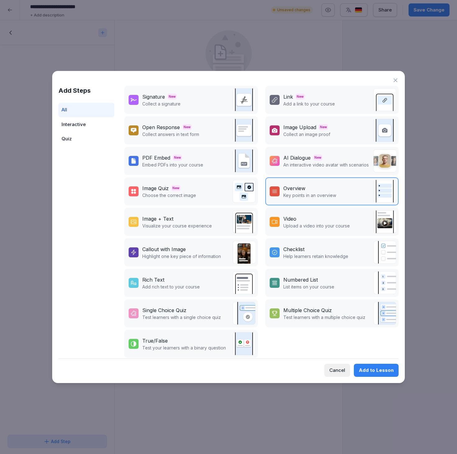 The width and height of the screenshot is (457, 454). What do you see at coordinates (171, 286) in the screenshot?
I see `p: Add rich text to your course` at bounding box center [171, 286].